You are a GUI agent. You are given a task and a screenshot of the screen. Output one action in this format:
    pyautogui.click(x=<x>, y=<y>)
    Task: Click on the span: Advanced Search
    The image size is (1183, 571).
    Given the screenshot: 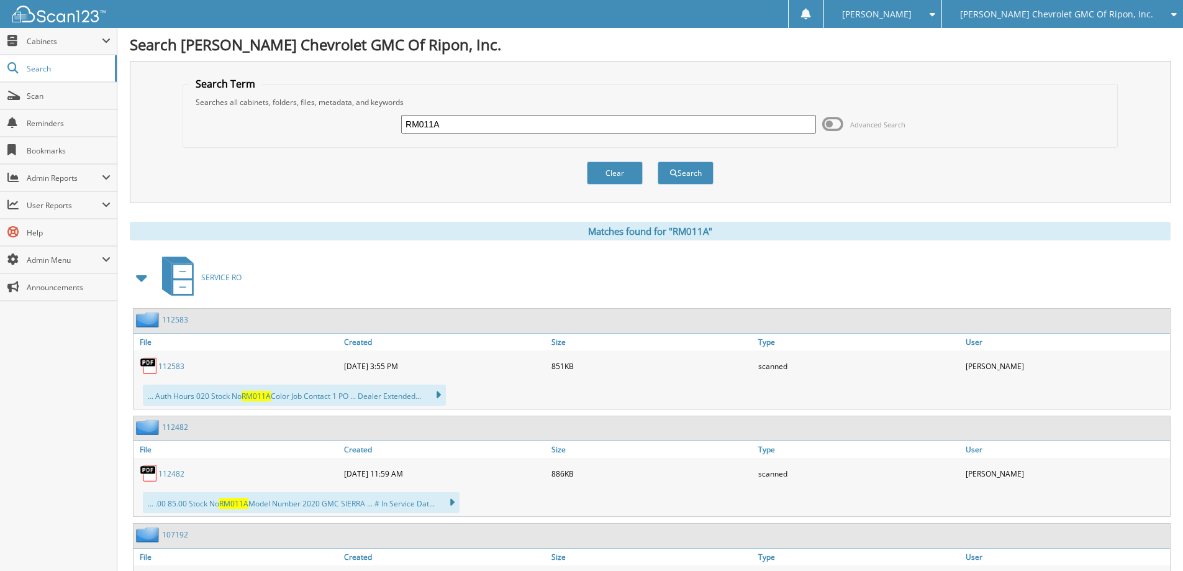 What is the action you would take?
    pyautogui.click(x=878, y=124)
    